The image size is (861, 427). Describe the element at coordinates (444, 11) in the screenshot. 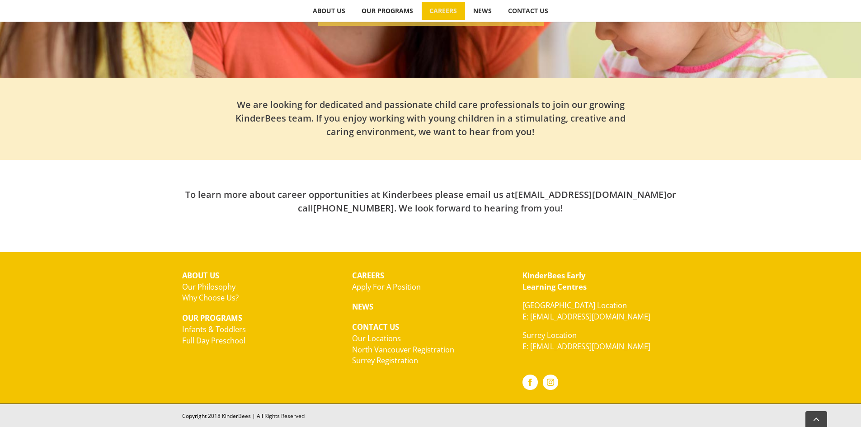

I see `a: CAREERS` at that location.